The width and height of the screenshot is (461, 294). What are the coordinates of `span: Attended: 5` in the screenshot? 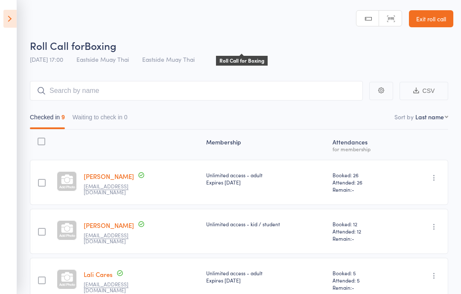 It's located at (364, 280).